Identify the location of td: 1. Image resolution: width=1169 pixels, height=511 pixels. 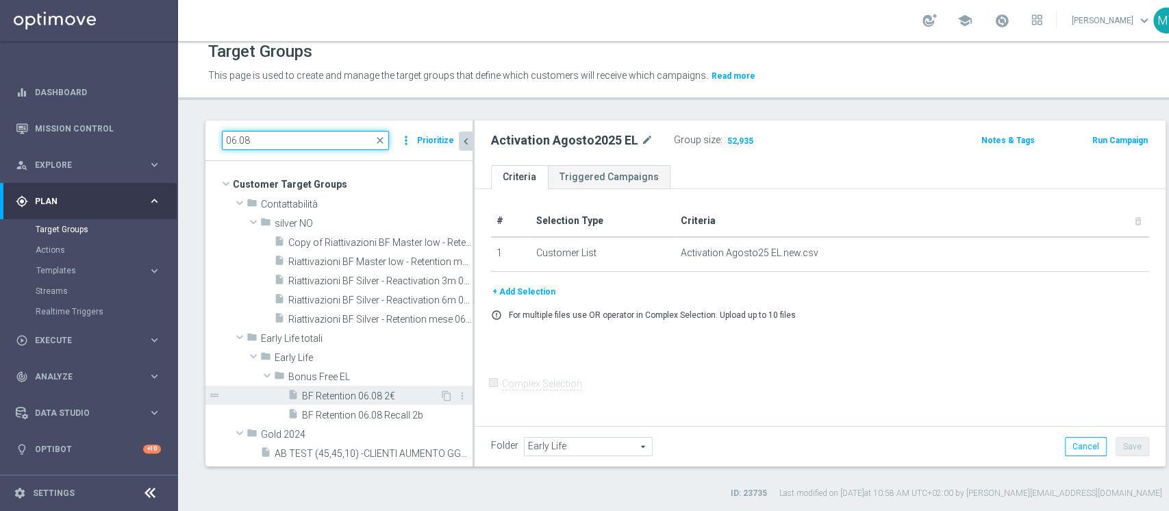
(511, 254).